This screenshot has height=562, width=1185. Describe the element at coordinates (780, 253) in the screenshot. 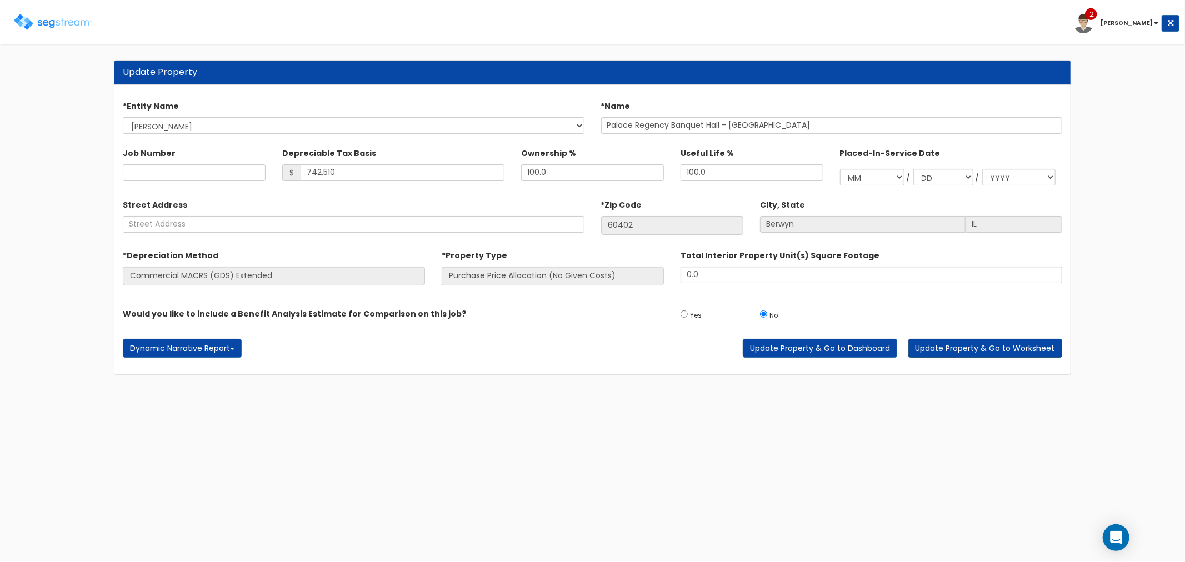

I see `label: Total Interior Property Unit(s) Square Footage` at that location.